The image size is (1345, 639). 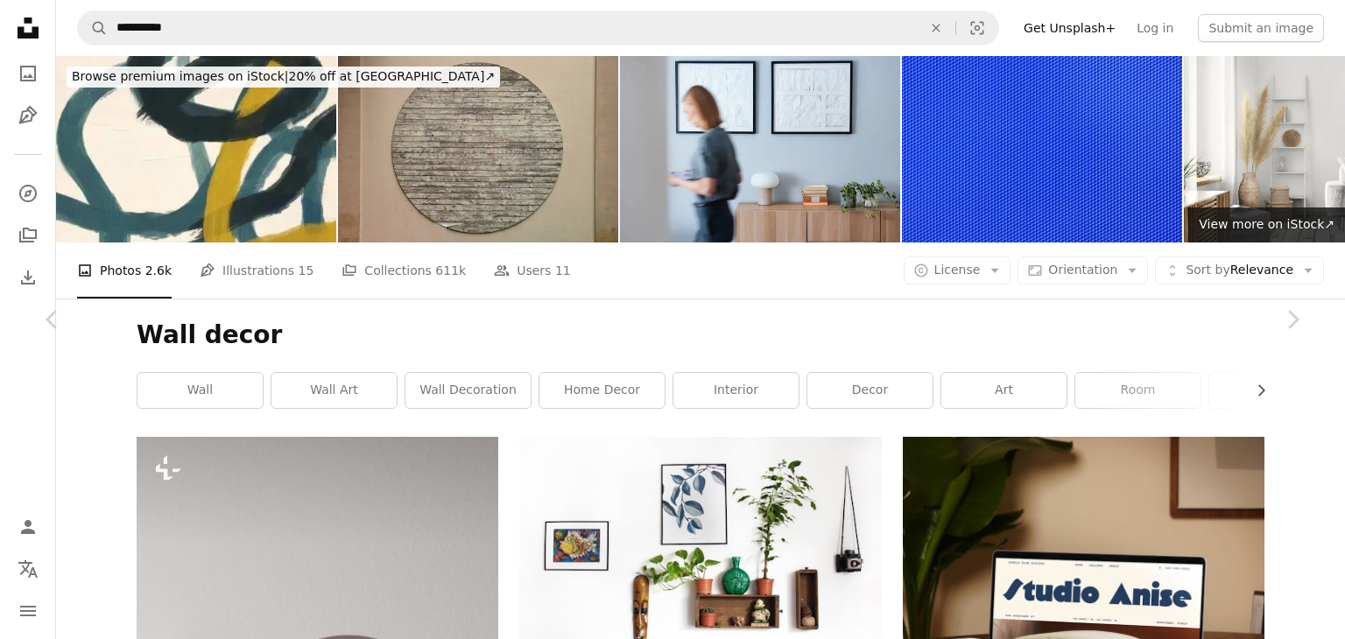 I want to click on span: Orientation, so click(x=1082, y=270).